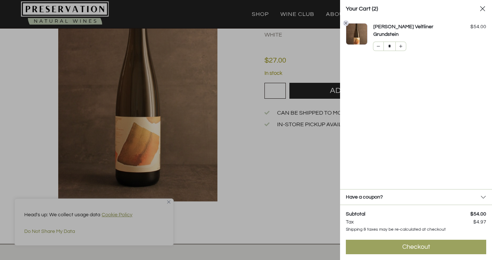  What do you see at coordinates (390, 46) in the screenshot?
I see `input: Quantity` at bounding box center [390, 46].